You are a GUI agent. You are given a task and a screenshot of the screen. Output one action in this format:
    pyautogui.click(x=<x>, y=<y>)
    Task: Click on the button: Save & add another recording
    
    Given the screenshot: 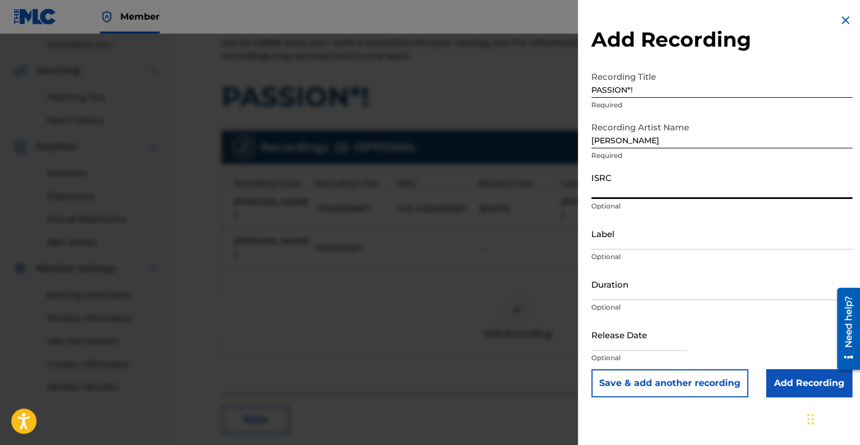 What is the action you would take?
    pyautogui.click(x=669, y=383)
    